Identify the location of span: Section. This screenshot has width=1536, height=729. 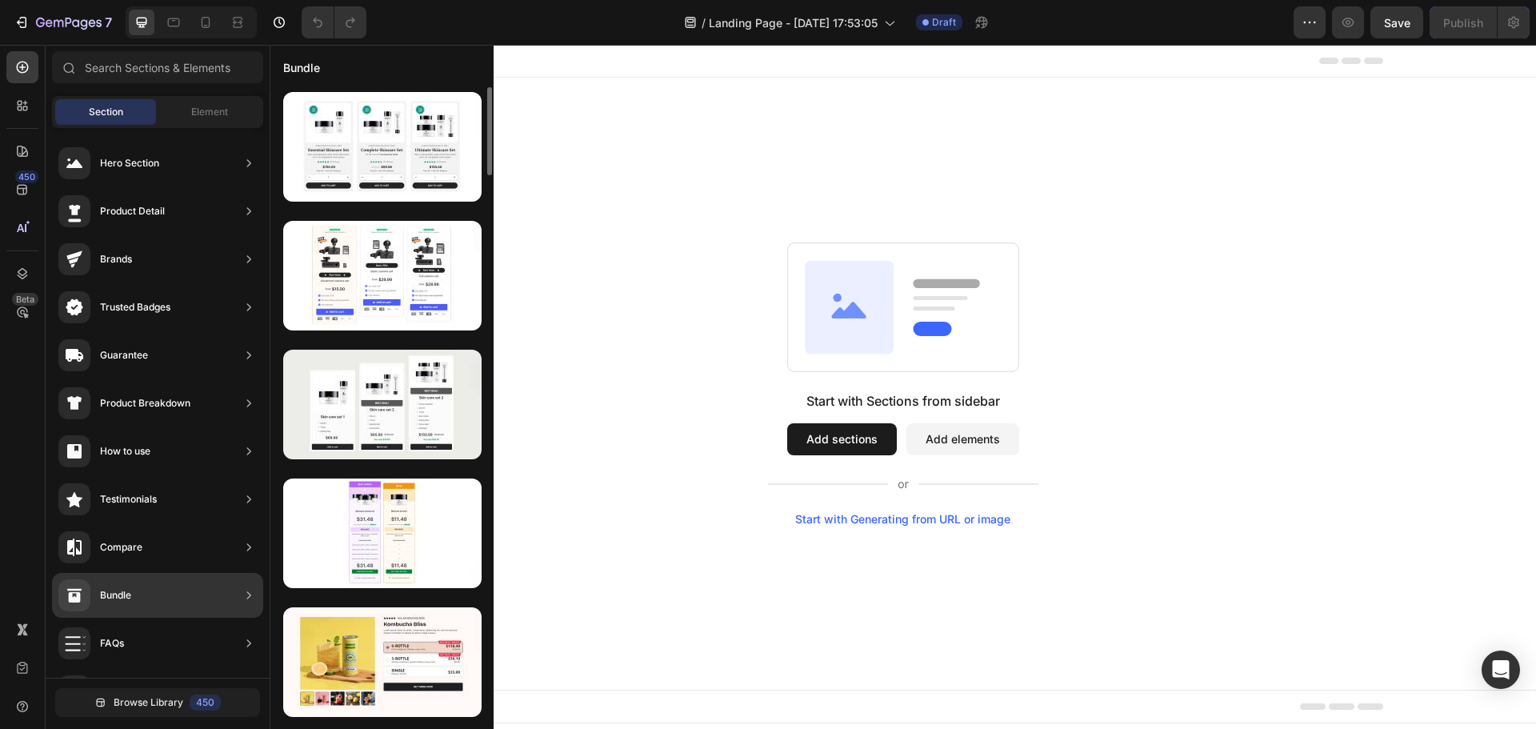
(106, 112).